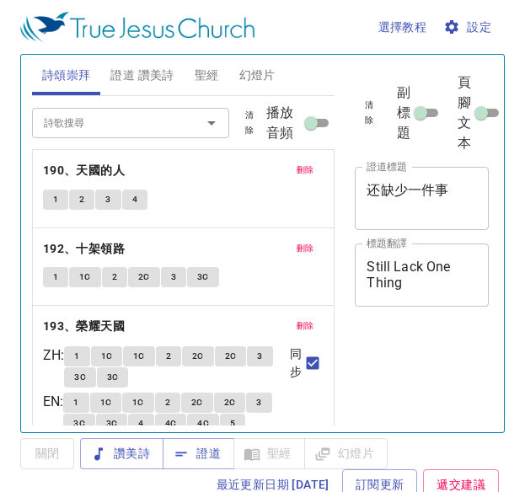 The height and width of the screenshot is (492, 525). I want to click on p: EN :, so click(53, 402).